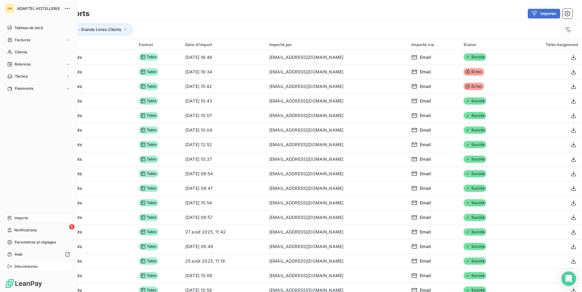 This screenshot has height=292, width=582. I want to click on span: Aide, so click(18, 254).